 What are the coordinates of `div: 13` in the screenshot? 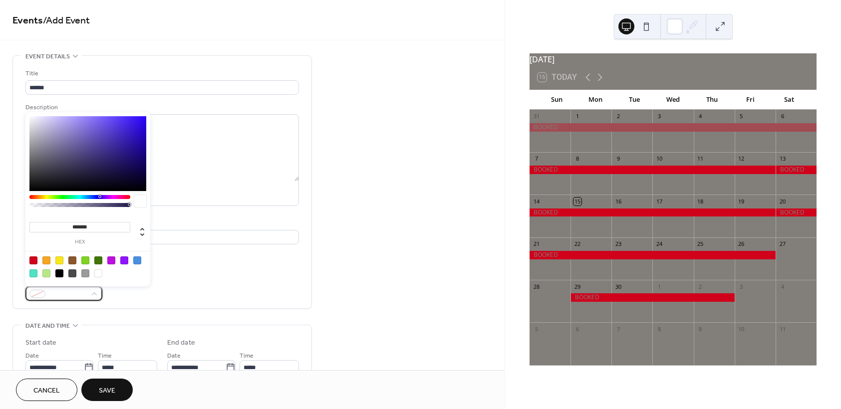 It's located at (782, 159).